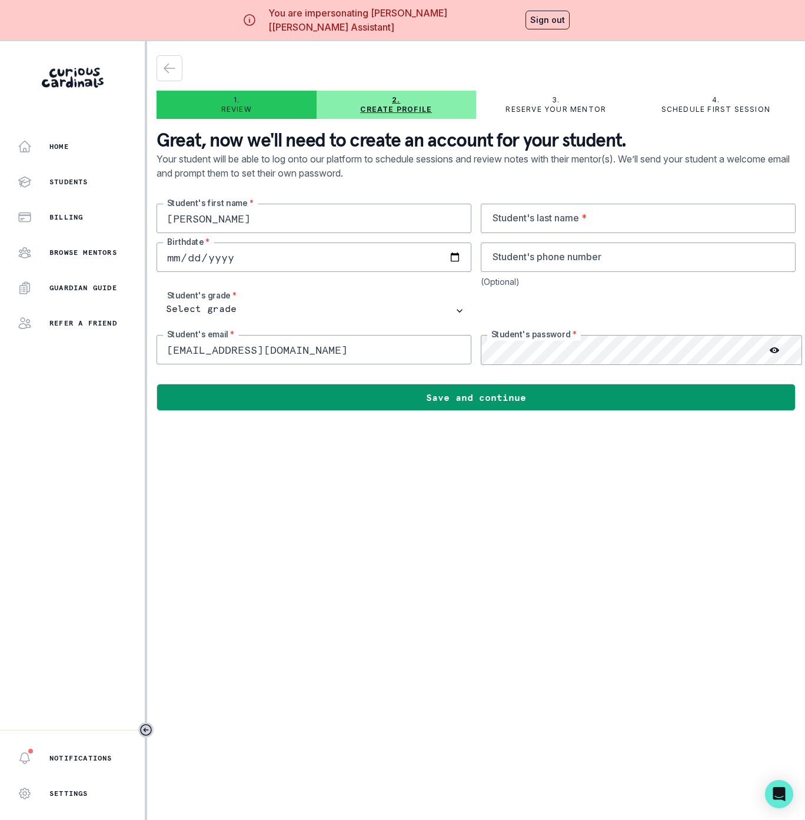 This screenshot has width=805, height=820. Describe the element at coordinates (59, 147) in the screenshot. I see `p: Home` at that location.